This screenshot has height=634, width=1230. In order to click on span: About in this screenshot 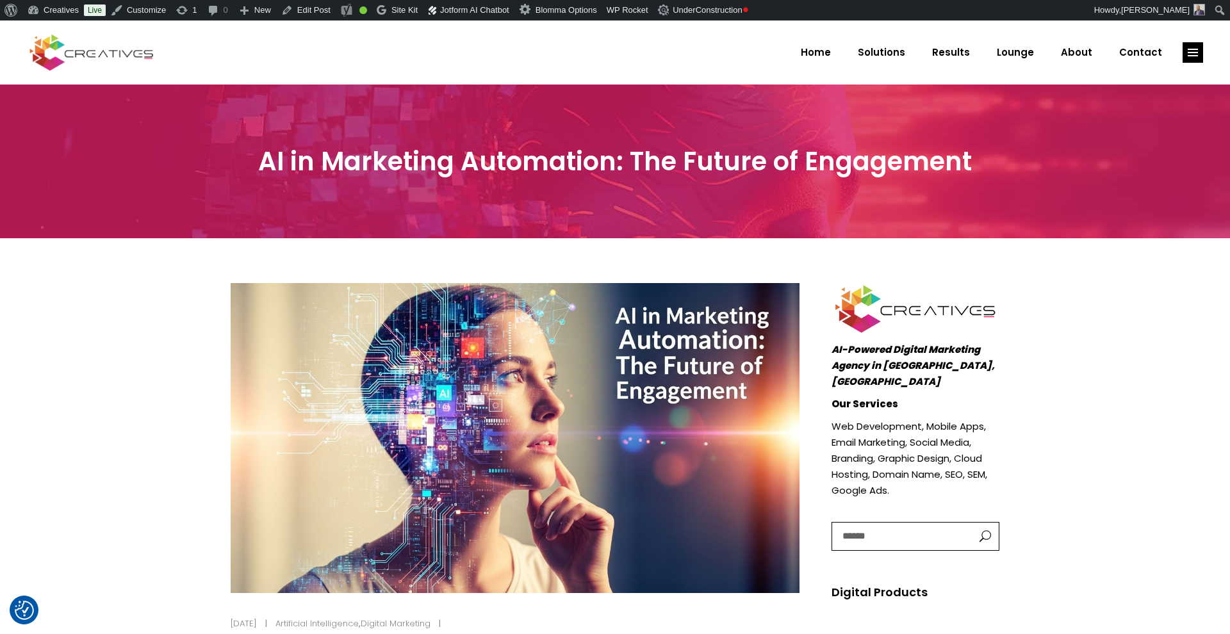, I will do `click(1076, 53)`.